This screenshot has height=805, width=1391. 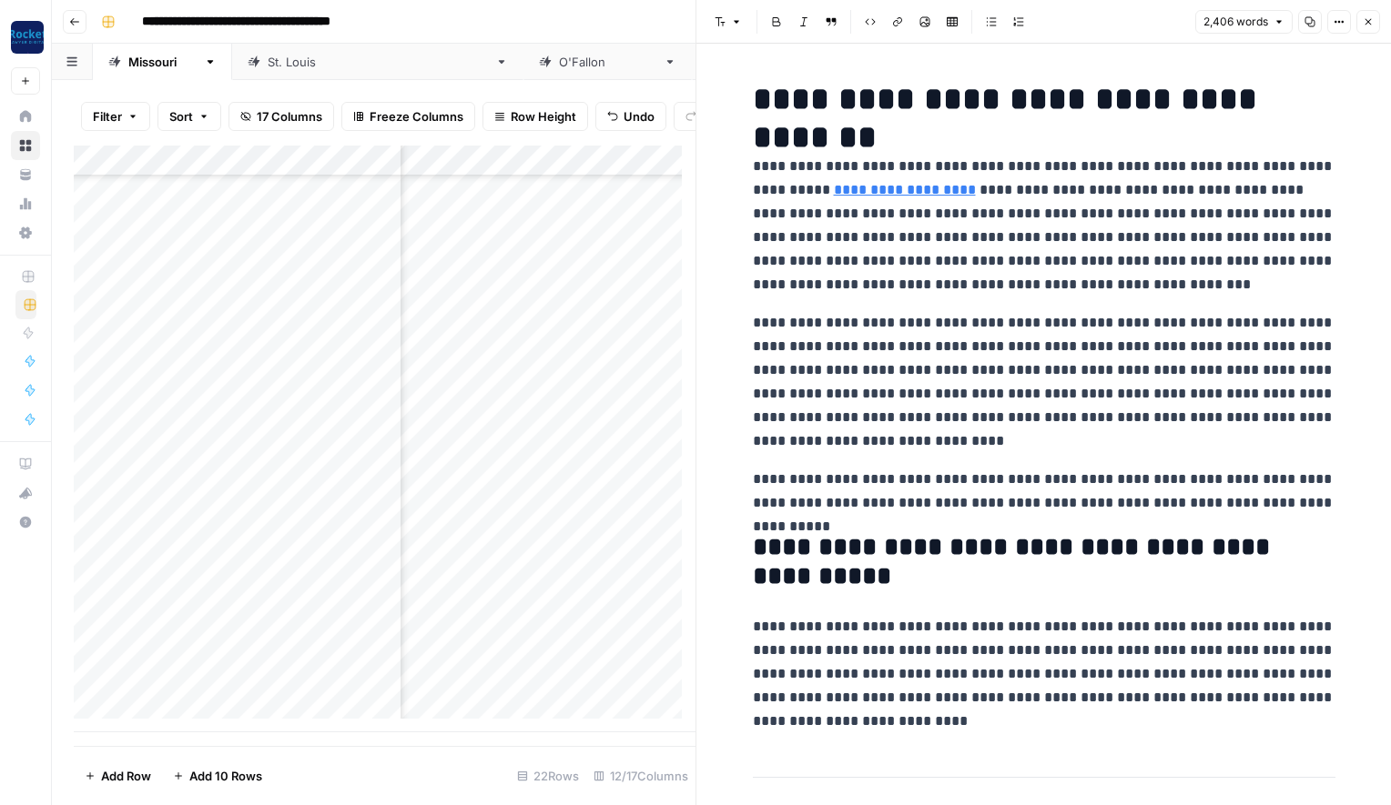 What do you see at coordinates (218, 776) in the screenshot?
I see `button: Add 10 Rows` at bounding box center [218, 776].